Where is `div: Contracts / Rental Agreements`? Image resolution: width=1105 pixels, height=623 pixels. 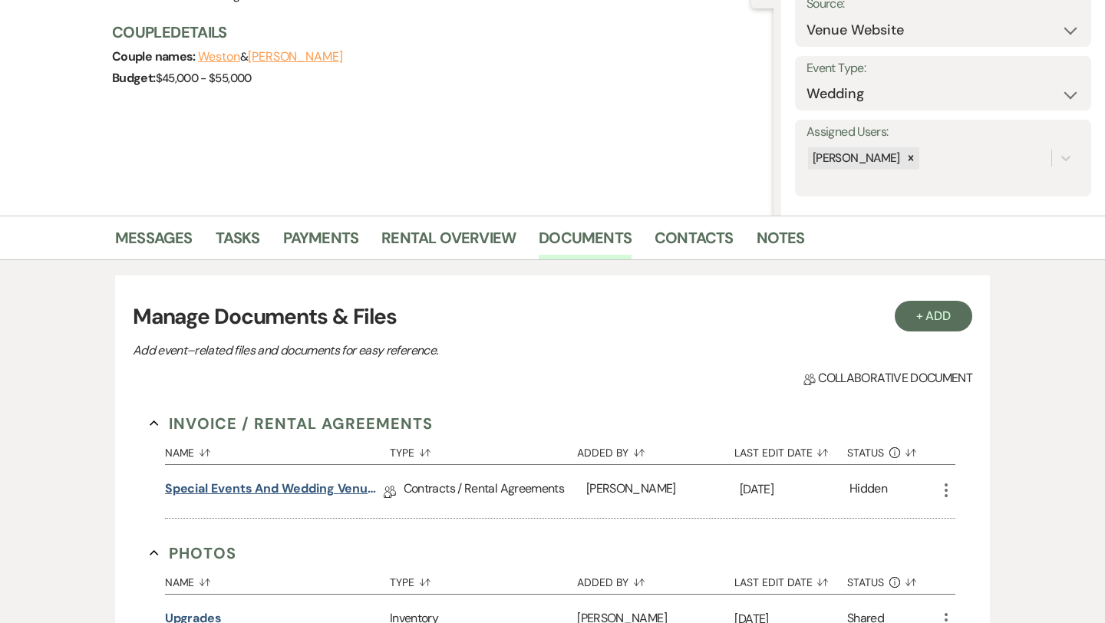
div: Contracts / Rental Agreements is located at coordinates (495, 491).